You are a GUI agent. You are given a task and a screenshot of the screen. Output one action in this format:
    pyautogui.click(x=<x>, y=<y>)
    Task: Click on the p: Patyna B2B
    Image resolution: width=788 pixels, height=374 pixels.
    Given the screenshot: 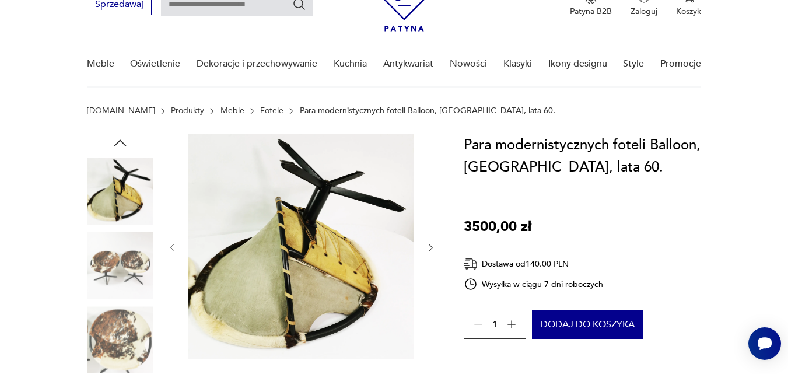 What is the action you would take?
    pyautogui.click(x=591, y=11)
    